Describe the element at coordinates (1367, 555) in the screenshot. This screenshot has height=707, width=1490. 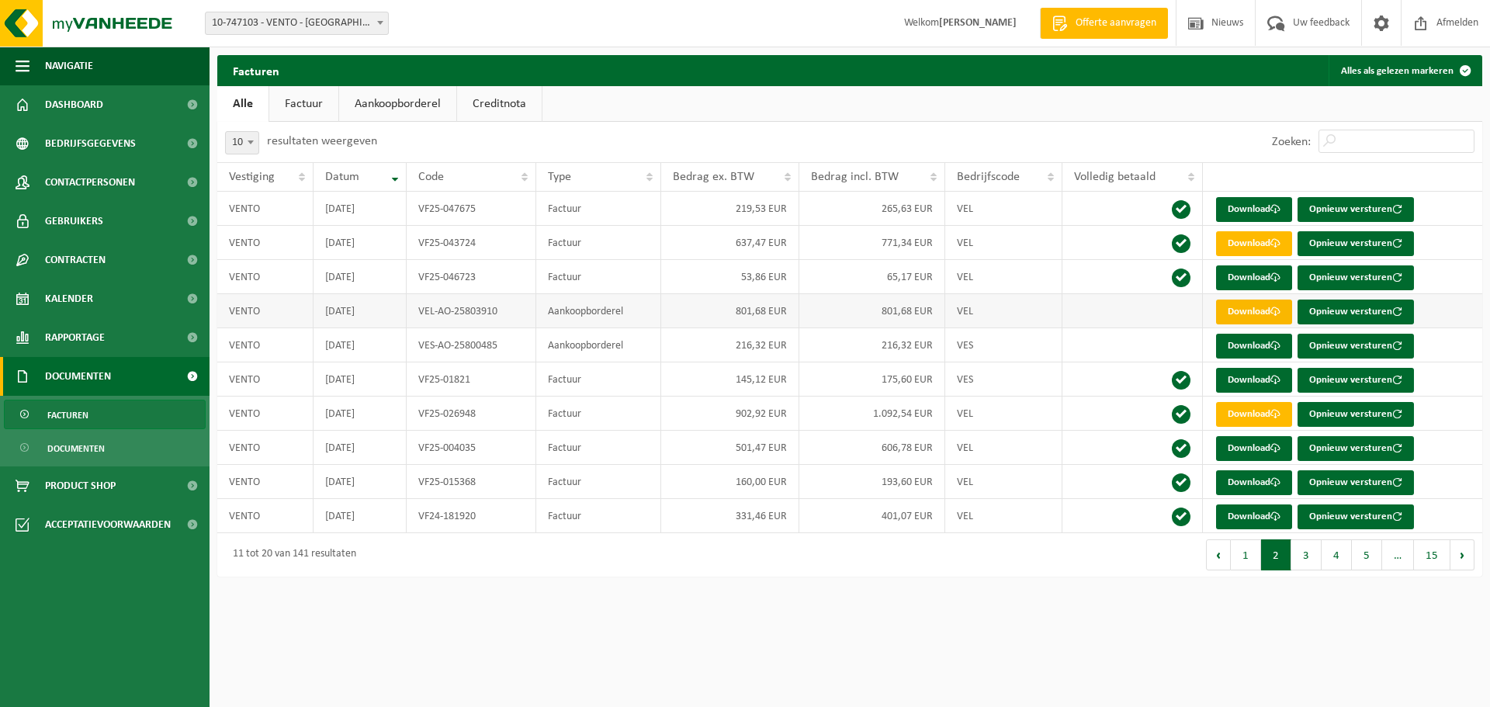
I see `button: 5` at that location.